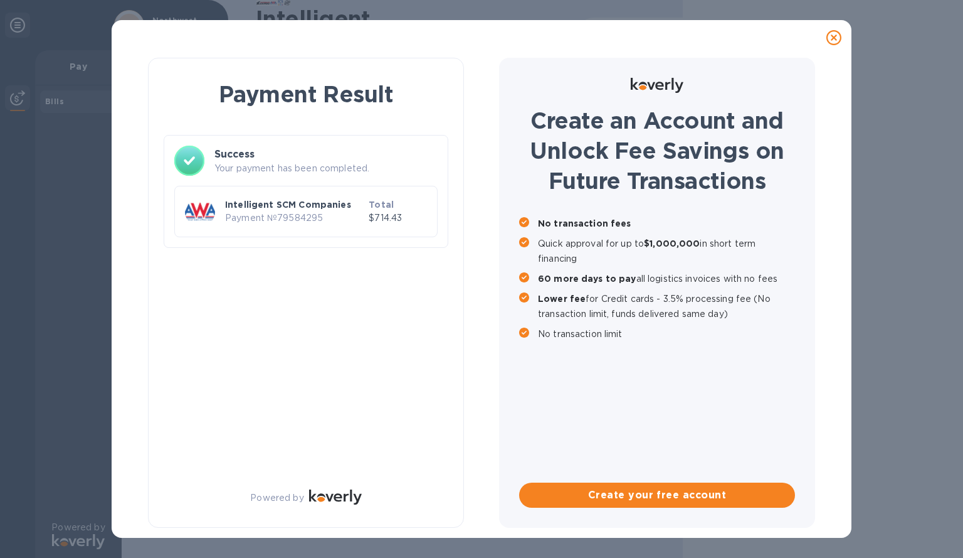 The height and width of the screenshot is (558, 963). What do you see at coordinates (585, 223) in the screenshot?
I see `b: No transaction fees` at bounding box center [585, 223].